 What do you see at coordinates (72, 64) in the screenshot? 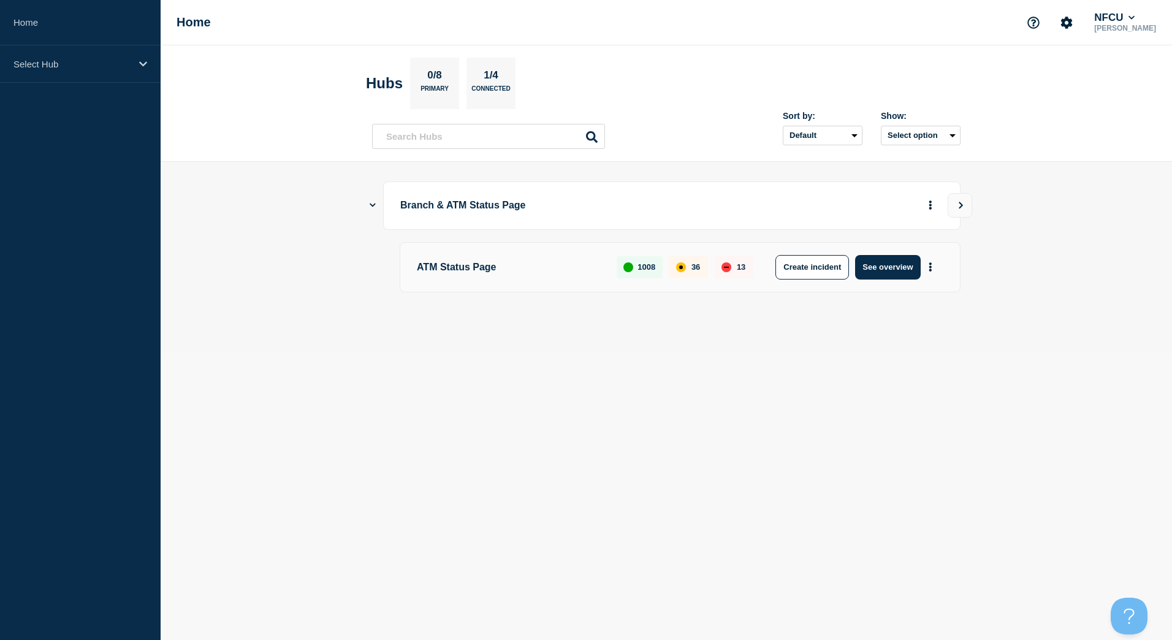
I see `p: Select Hub` at bounding box center [72, 64].